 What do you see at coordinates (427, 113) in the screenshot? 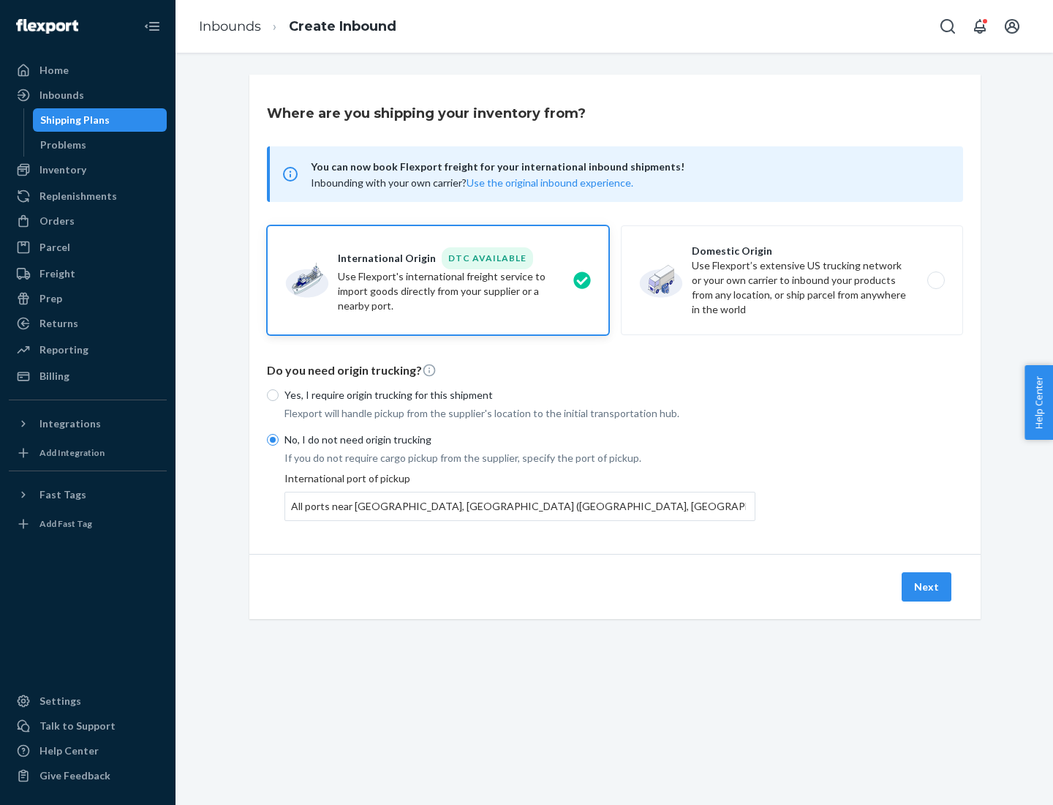
I see `h3: Where are you shipping your inventory from?` at bounding box center [427, 113].